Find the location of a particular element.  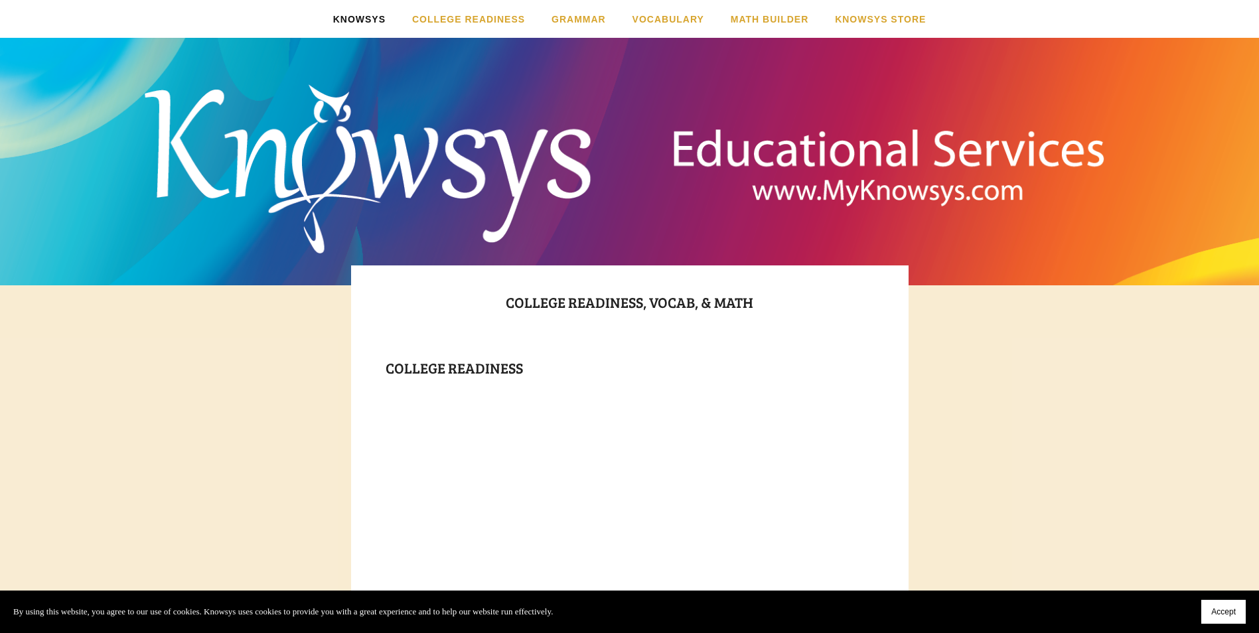

a: Knowsys Educational Services is located at coordinates (629, 147).